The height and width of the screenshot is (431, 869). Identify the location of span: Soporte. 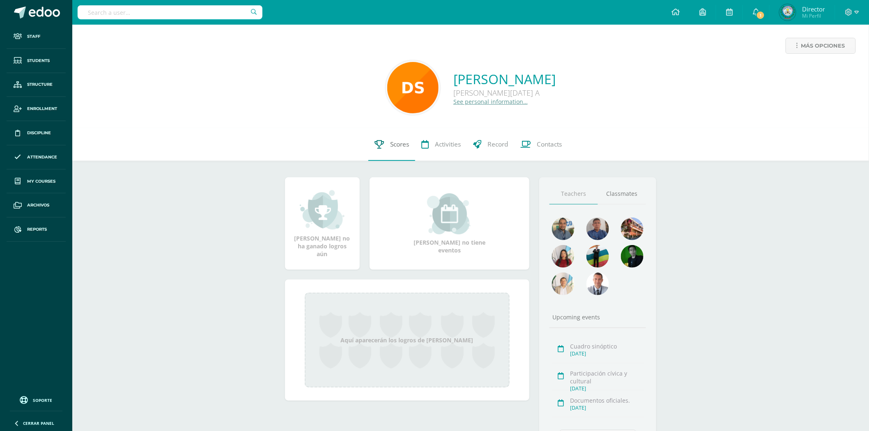
(43, 401).